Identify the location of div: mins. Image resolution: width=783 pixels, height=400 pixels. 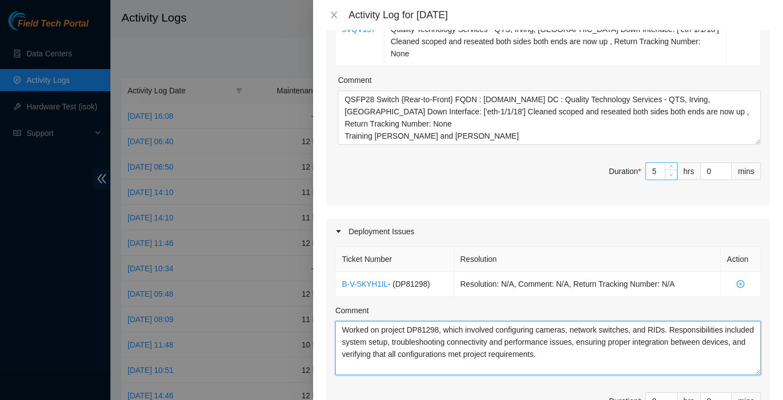
(746, 171).